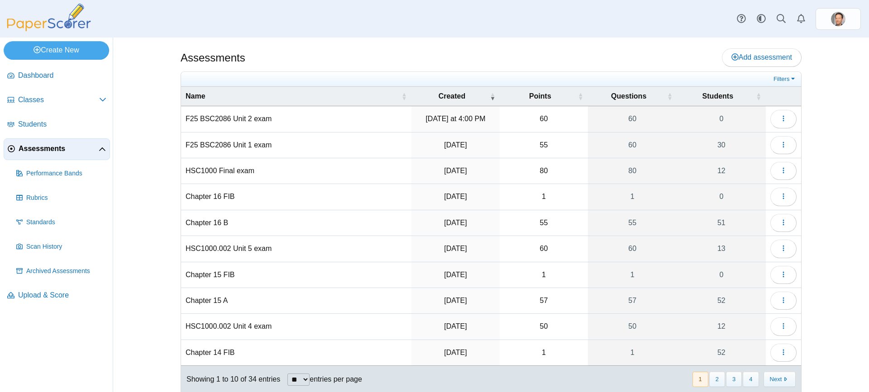  I want to click on span: Created, so click(452, 96).